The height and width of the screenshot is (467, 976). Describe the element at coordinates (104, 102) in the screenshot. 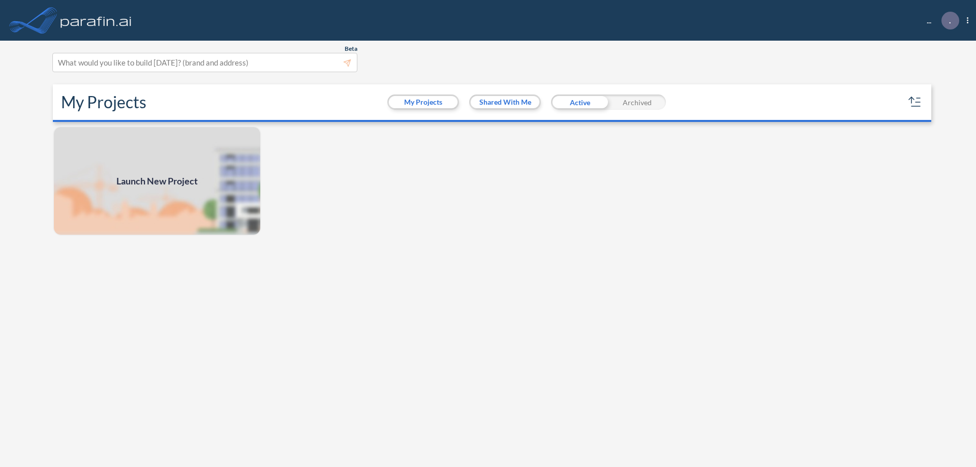

I see `h2: My Projects` at that location.